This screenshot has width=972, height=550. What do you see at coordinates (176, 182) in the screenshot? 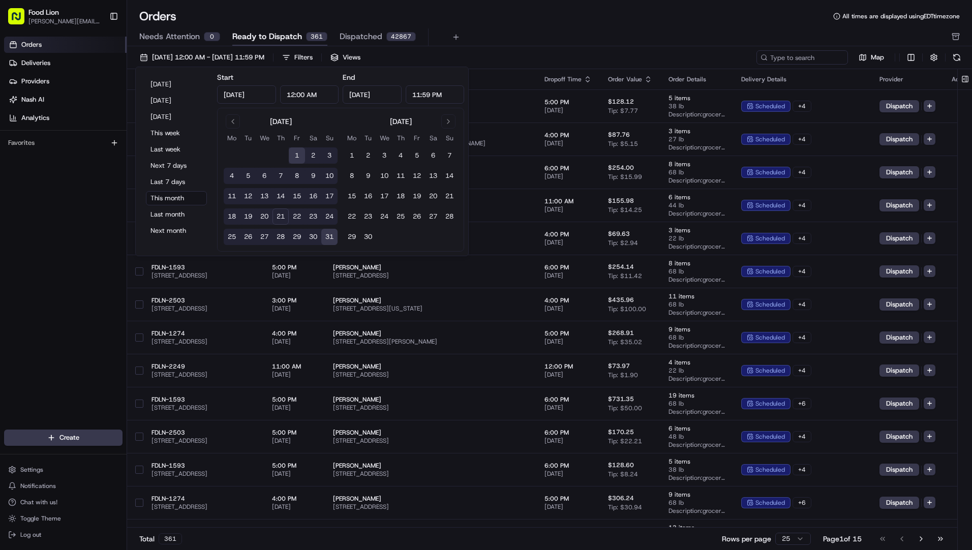
I see `button: Last 7 days` at bounding box center [176, 182].